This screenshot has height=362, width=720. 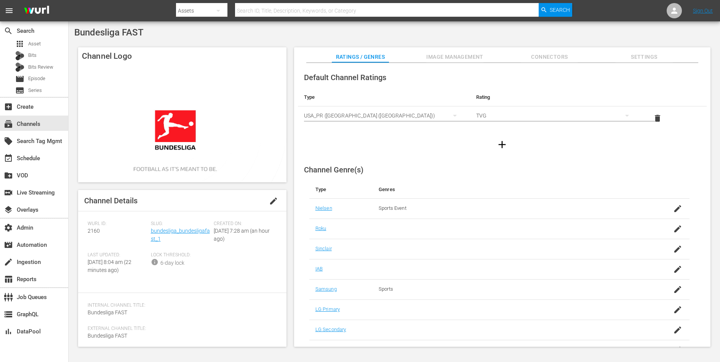 What do you see at coordinates (328, 349) in the screenshot?
I see `a: LG Channel` at bounding box center [328, 349].